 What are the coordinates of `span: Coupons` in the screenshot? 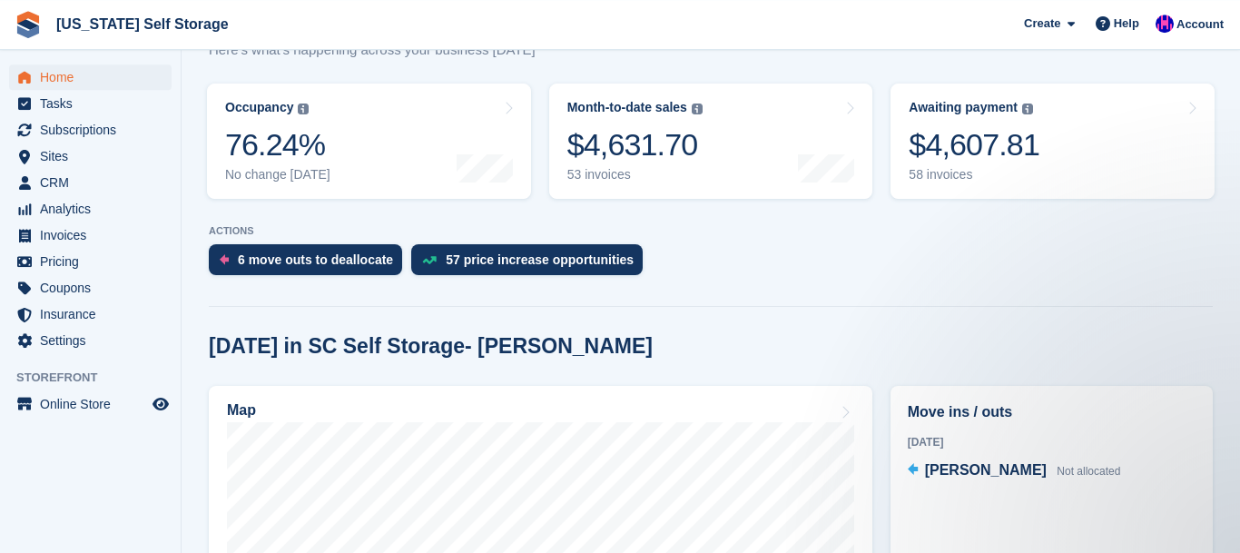 It's located at (94, 288).